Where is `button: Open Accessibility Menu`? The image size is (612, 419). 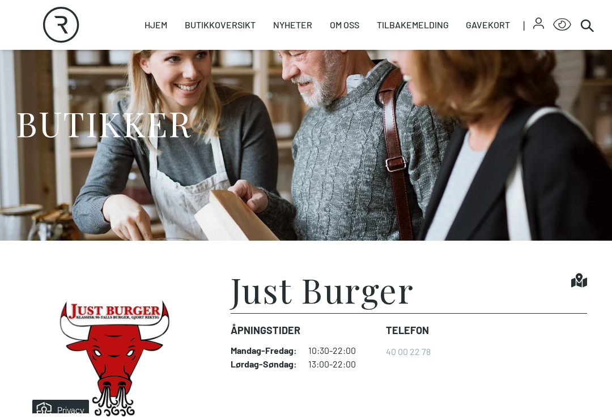
button: Open Accessibility Menu is located at coordinates (562, 25).